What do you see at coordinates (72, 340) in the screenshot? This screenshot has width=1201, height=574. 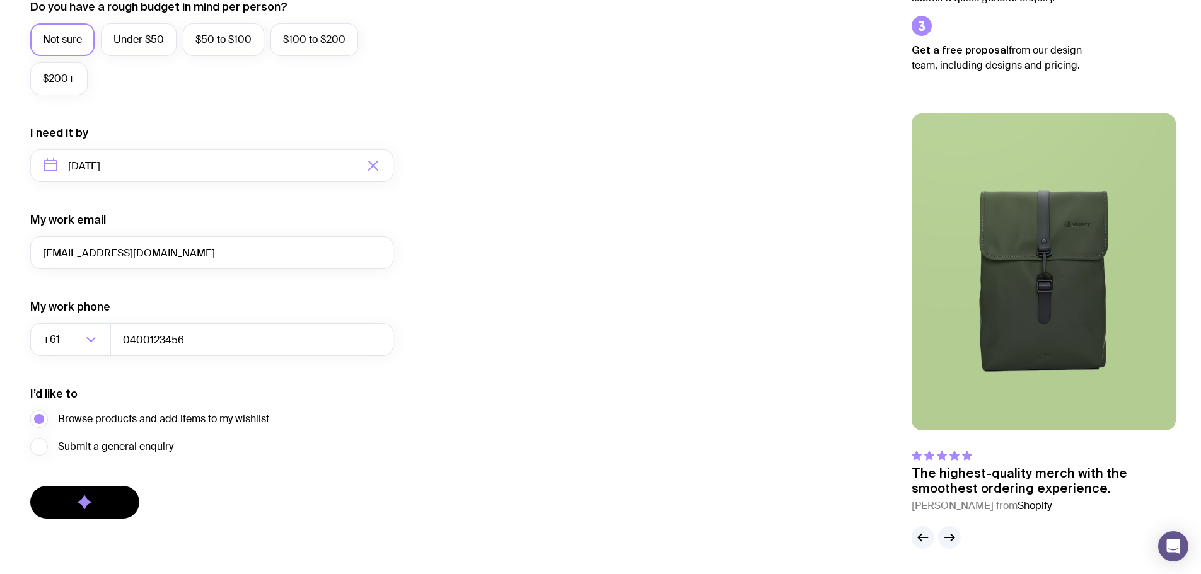 I see `input: Search for option` at bounding box center [72, 340].